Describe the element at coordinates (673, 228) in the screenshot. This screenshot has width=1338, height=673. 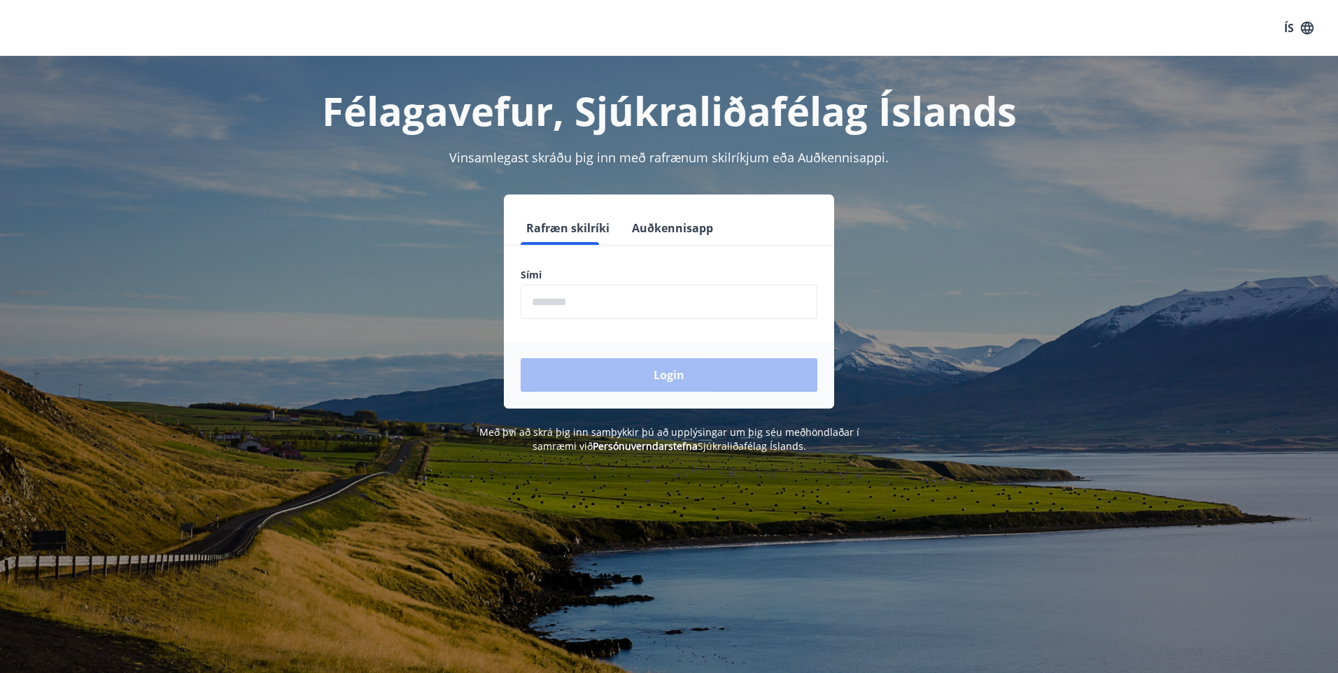
I see `button: Auðkennisapp` at that location.